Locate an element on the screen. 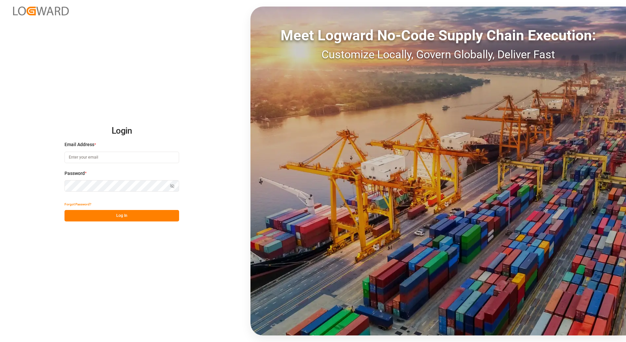  h2: Login is located at coordinates (122, 131).